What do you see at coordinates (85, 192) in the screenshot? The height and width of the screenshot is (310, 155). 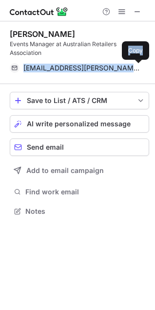 I see `span: Find work email` at bounding box center [85, 192].